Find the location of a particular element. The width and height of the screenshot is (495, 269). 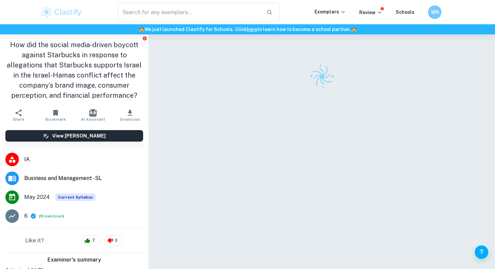

button: WN is located at coordinates (435, 12).